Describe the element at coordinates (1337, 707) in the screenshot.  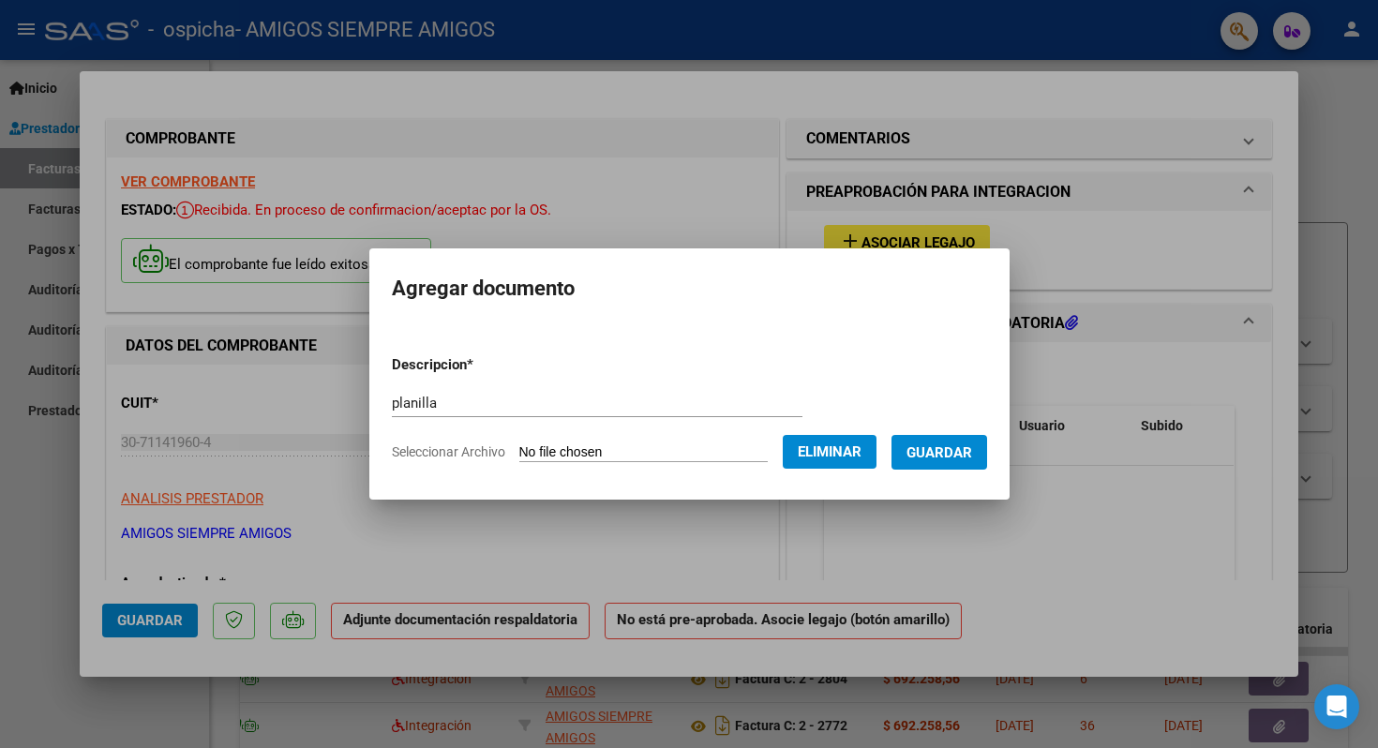
I see `div: Open Intercom Messenger` at that location.